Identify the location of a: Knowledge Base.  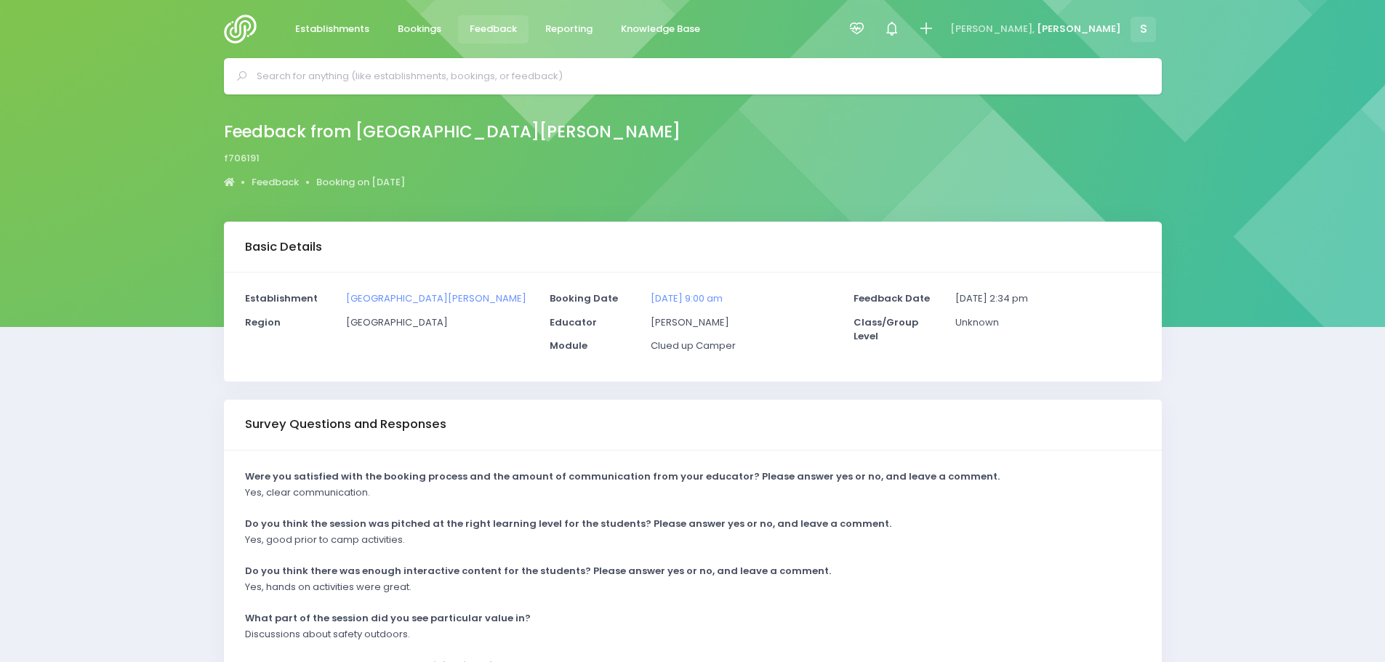
(661, 29).